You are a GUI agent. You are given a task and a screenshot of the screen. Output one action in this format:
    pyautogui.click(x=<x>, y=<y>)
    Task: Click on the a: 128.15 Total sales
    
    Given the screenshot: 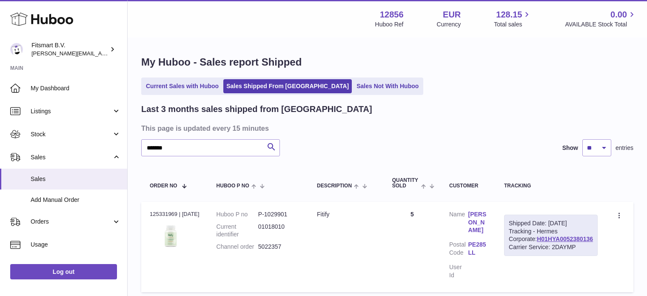 What is the action you would take?
    pyautogui.click(x=513, y=19)
    